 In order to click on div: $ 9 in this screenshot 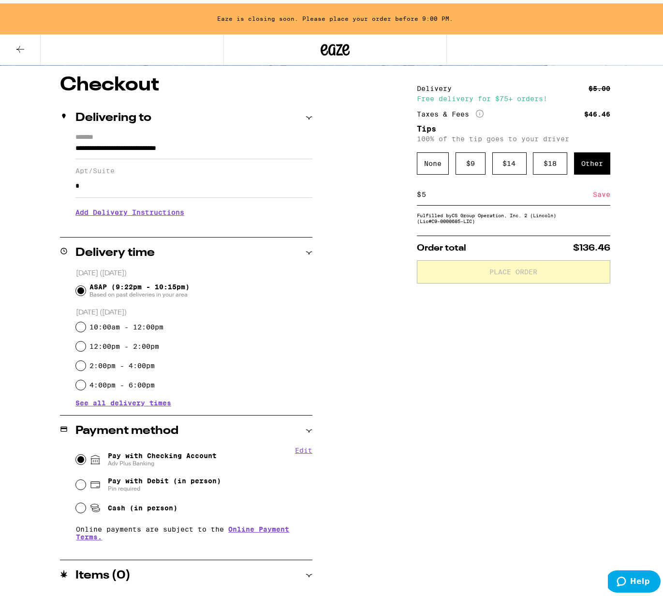, I will do `click(470, 160)`.